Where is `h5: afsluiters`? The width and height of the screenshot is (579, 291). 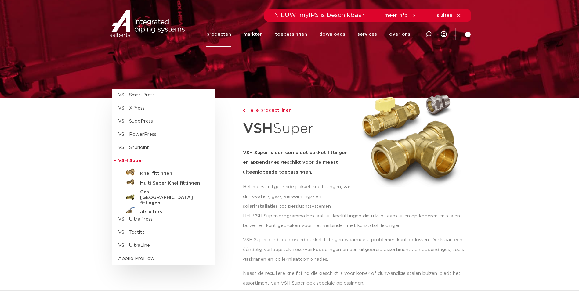
h5: afsluiters is located at coordinates (170, 212).